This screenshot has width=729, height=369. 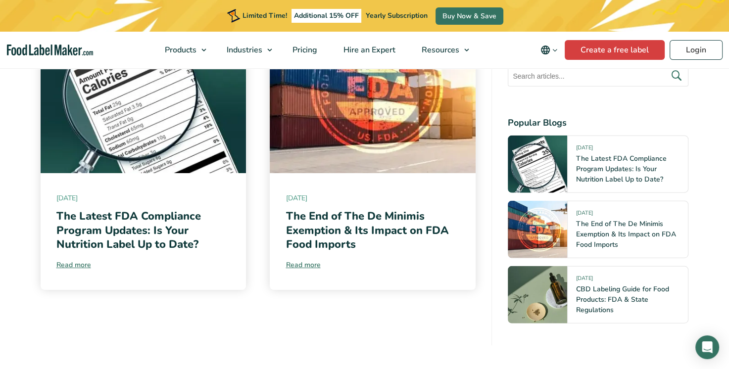 What do you see at coordinates (180, 50) in the screenshot?
I see `span: Products` at bounding box center [180, 50].